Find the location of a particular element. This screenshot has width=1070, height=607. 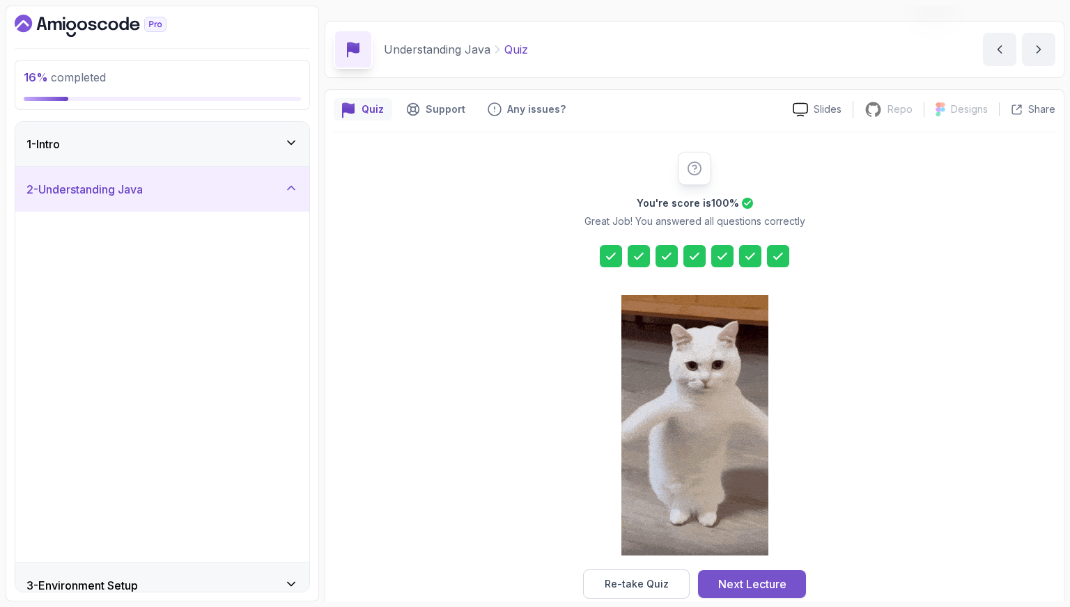

h3: 1 - Intro is located at coordinates (43, 144).